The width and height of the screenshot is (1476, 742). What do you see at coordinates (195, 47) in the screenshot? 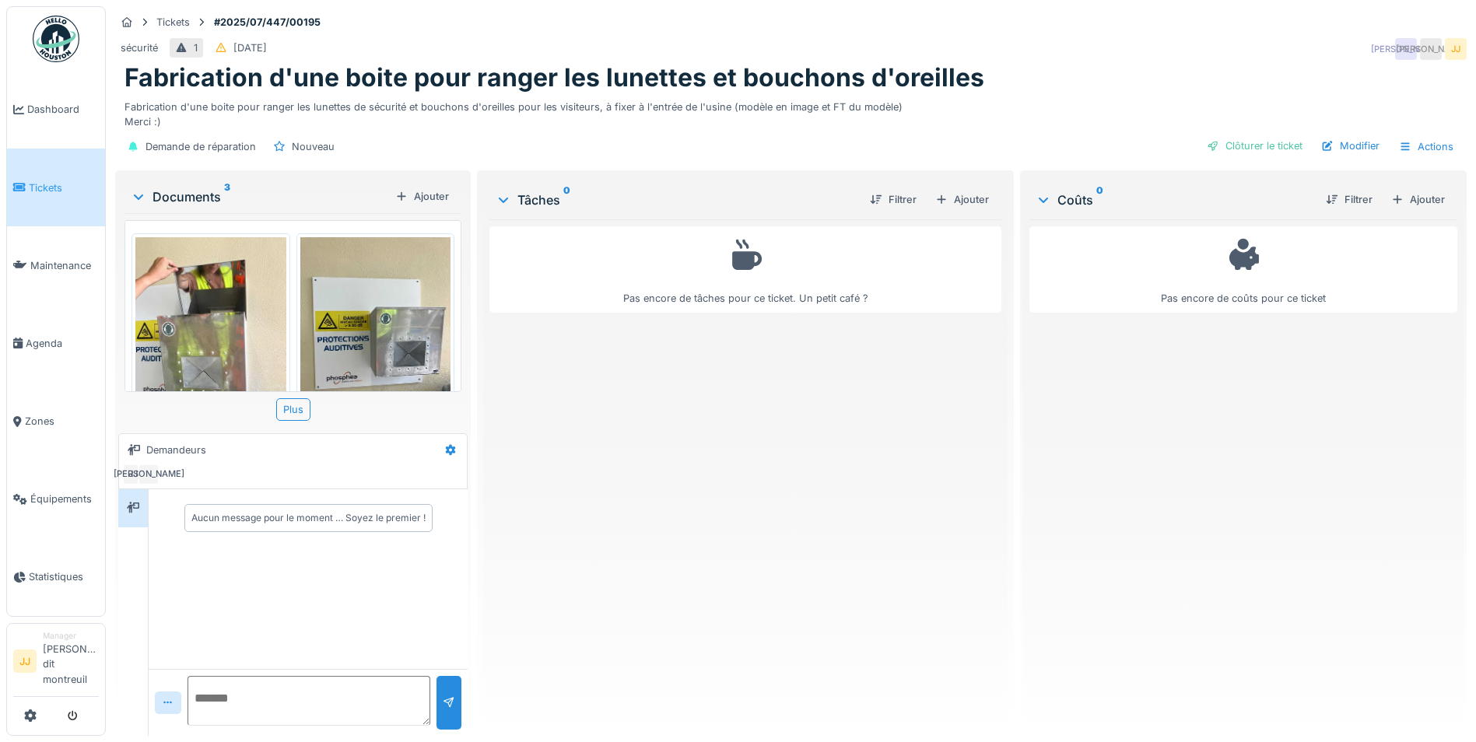
I see `div: 1` at bounding box center [195, 47].